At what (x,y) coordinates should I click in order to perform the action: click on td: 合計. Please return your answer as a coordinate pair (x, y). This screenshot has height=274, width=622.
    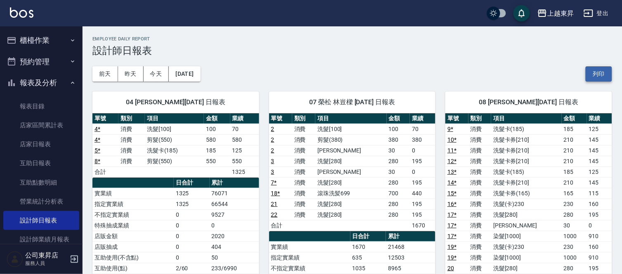
    Looking at the image, I should click on (105, 172).